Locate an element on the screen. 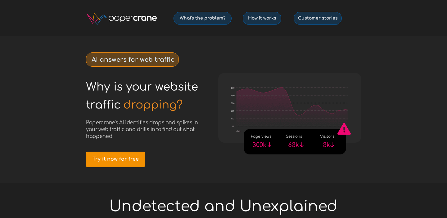 The image size is (447, 218). span: 3k is located at coordinates (326, 145).